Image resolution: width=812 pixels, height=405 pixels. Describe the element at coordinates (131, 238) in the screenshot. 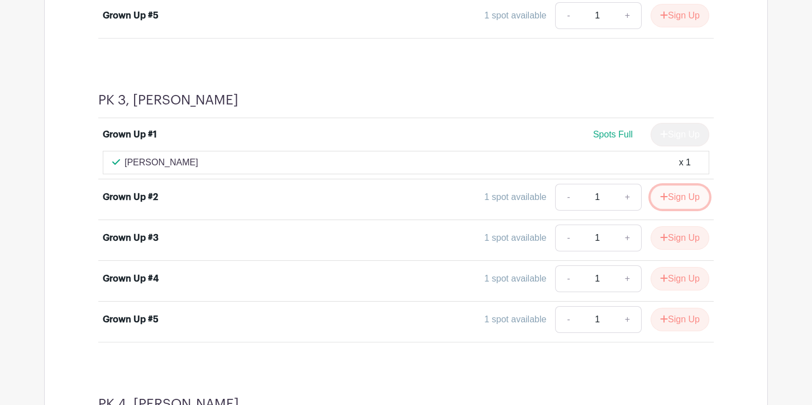

I see `div: Grown Up #3` at that location.